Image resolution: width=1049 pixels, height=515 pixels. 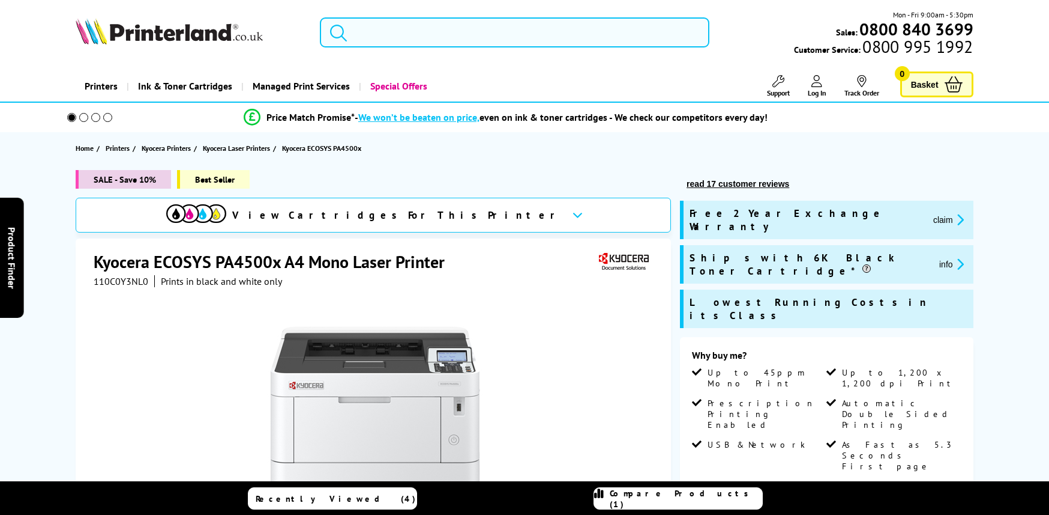 What do you see at coordinates (121, 281) in the screenshot?
I see `span: 110C0Y3NL0` at bounding box center [121, 281].